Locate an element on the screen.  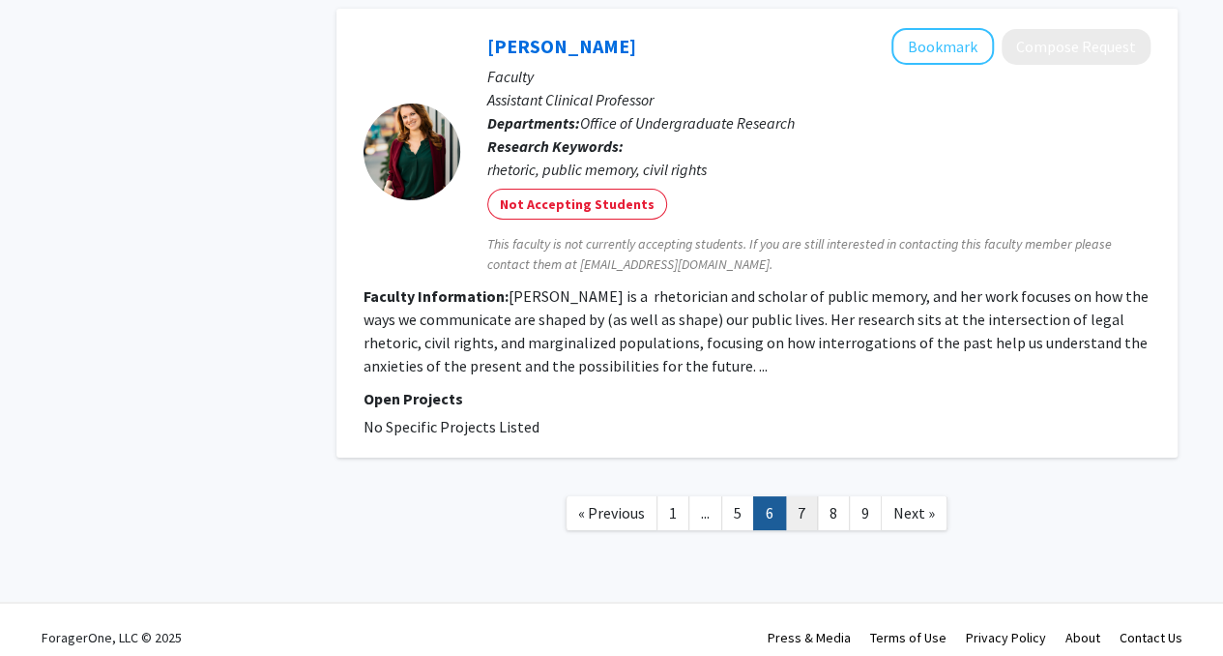
p: Assistant Clinical Professor is located at coordinates (819, 100).